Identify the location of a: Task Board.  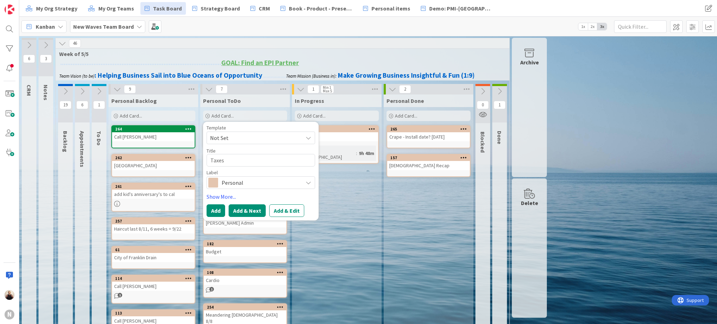
(163, 8).